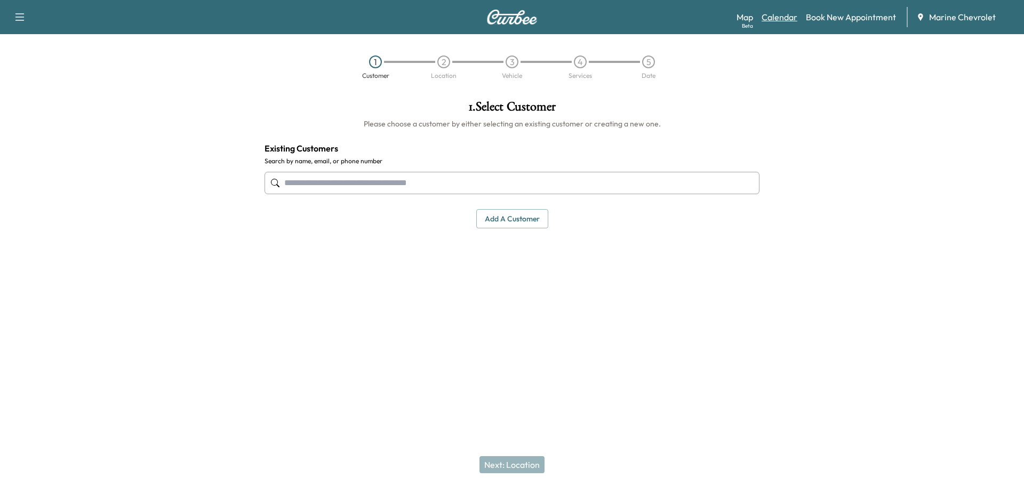  I want to click on h1: 1 . Select Customer, so click(512, 109).